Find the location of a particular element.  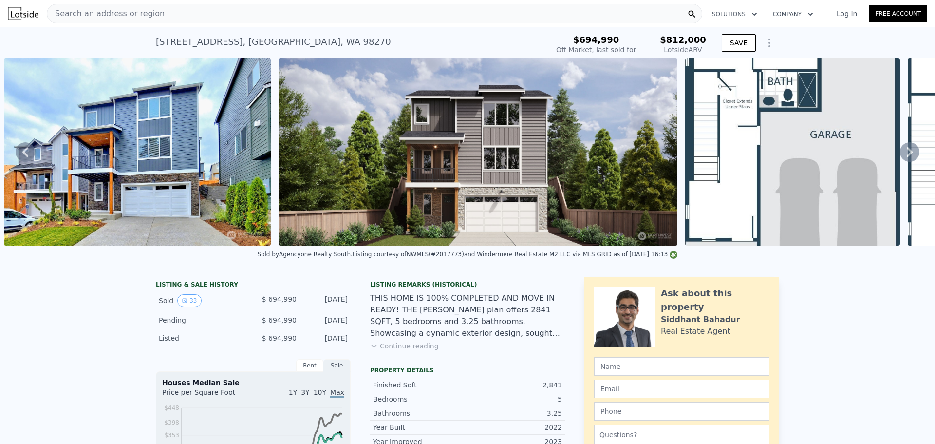

div: 2022 is located at coordinates (515, 427).